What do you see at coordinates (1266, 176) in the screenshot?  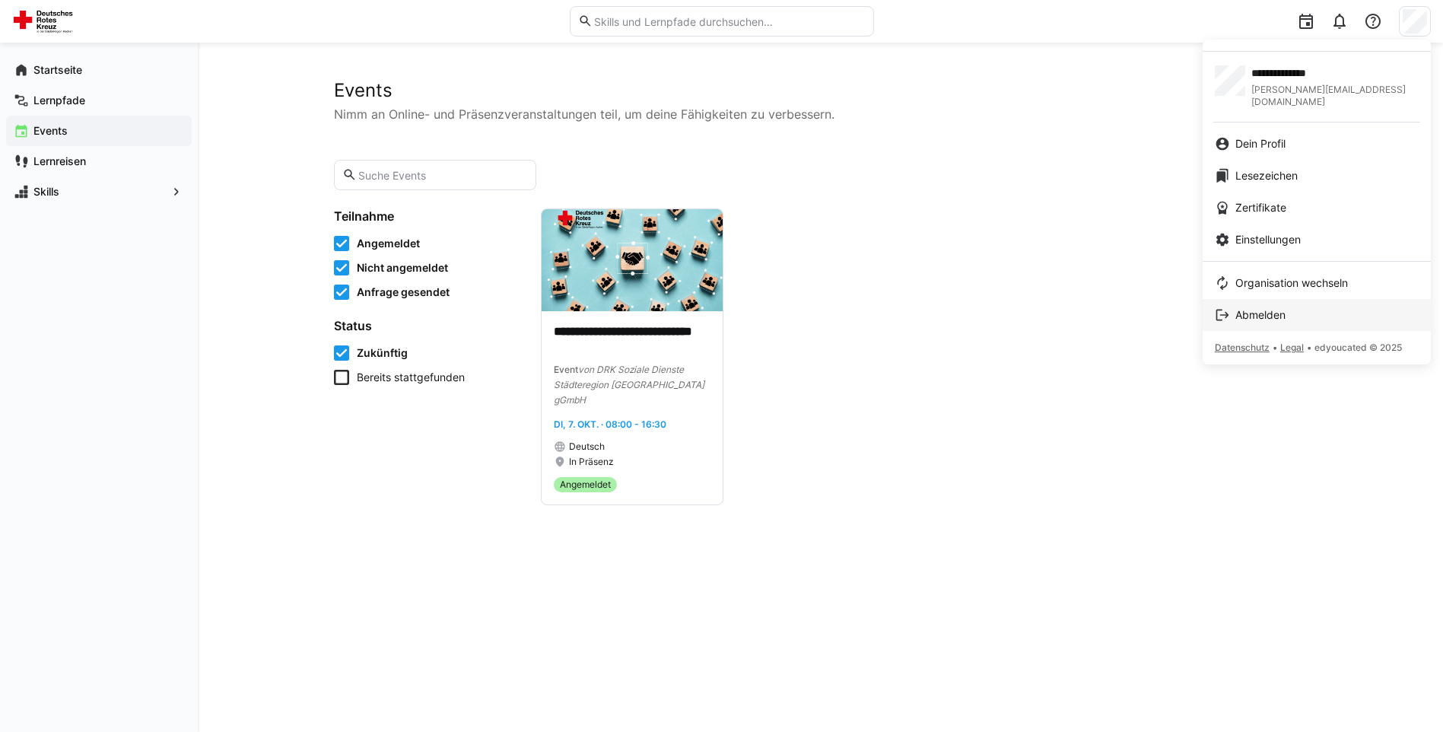 I see `span: Lesezeichen` at bounding box center [1266, 176].